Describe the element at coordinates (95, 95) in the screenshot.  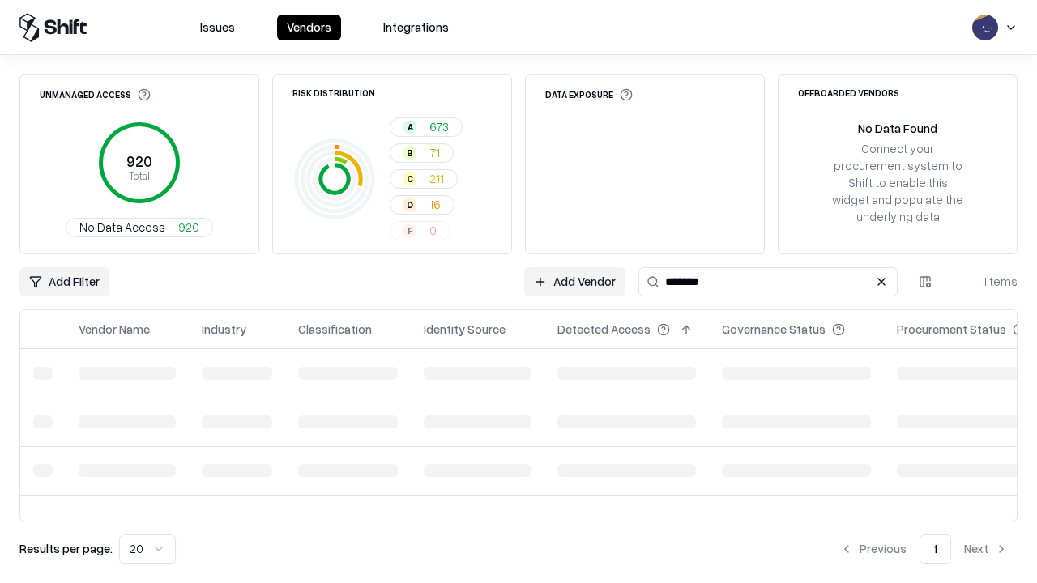
I see `div: Unmanaged Access` at that location.